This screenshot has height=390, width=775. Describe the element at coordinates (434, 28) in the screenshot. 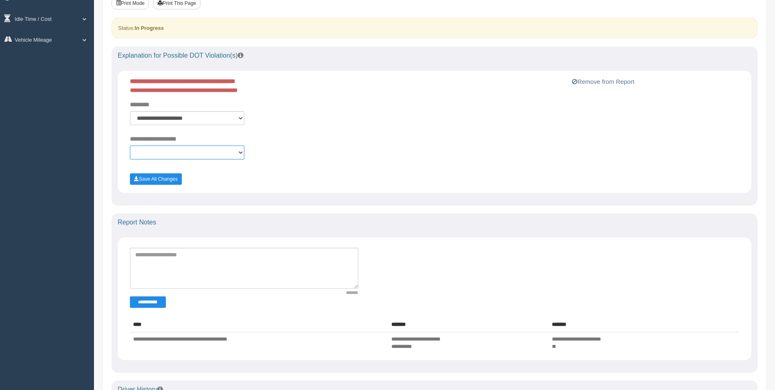

I see `div: Status:` at that location.